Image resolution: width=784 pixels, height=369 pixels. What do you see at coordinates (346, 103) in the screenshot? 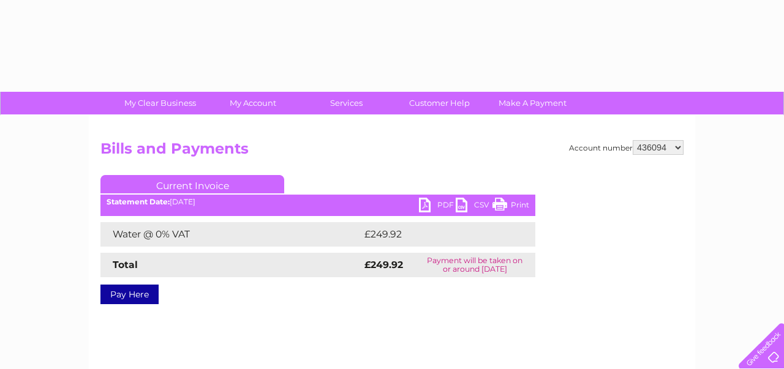
I see `a: Services` at bounding box center [346, 103].